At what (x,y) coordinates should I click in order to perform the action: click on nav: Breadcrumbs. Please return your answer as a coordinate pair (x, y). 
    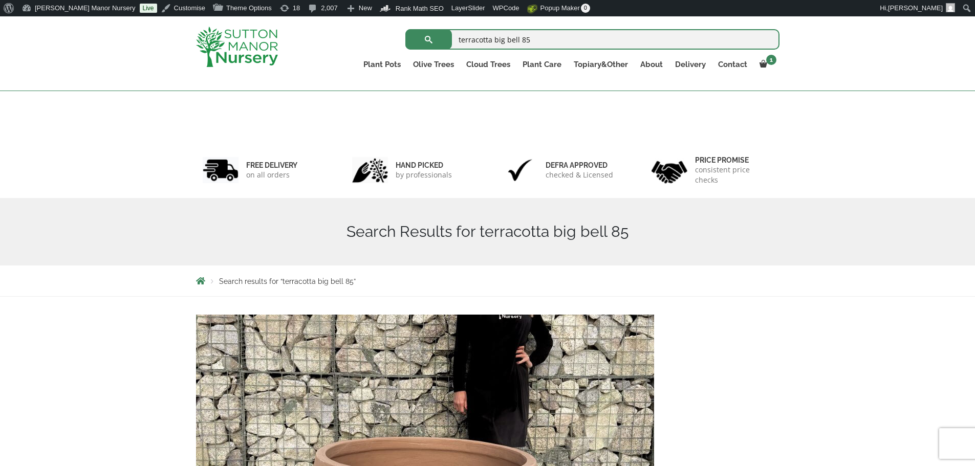
    Looking at the image, I should click on (488, 281).